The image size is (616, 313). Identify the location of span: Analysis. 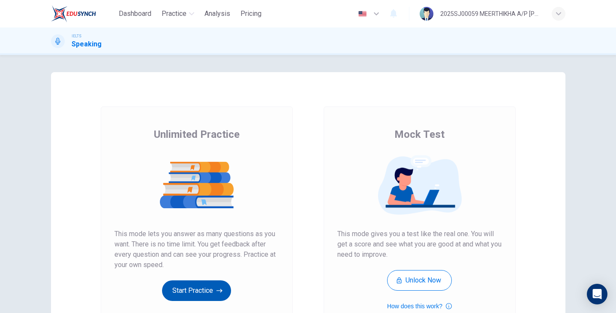
(217, 14).